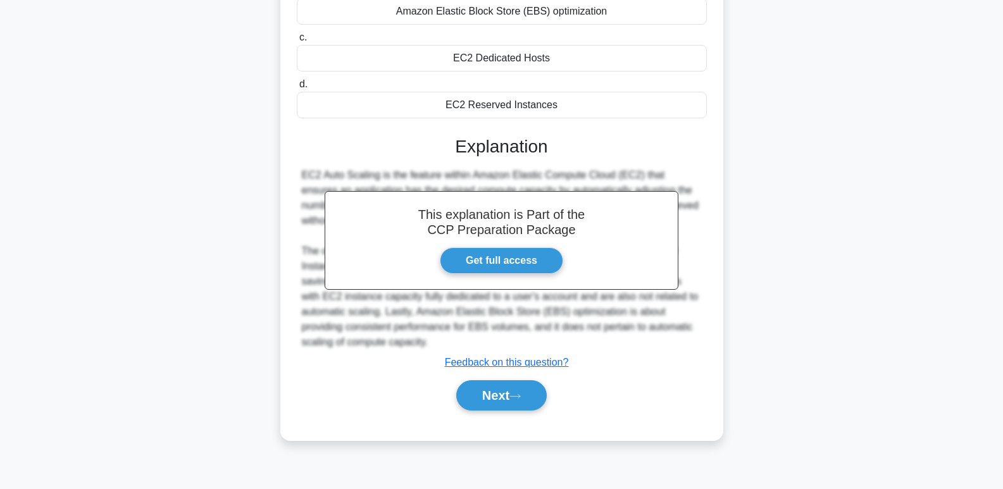 Image resolution: width=1003 pixels, height=489 pixels. What do you see at coordinates (303, 37) in the screenshot?
I see `span: c.` at bounding box center [303, 37].